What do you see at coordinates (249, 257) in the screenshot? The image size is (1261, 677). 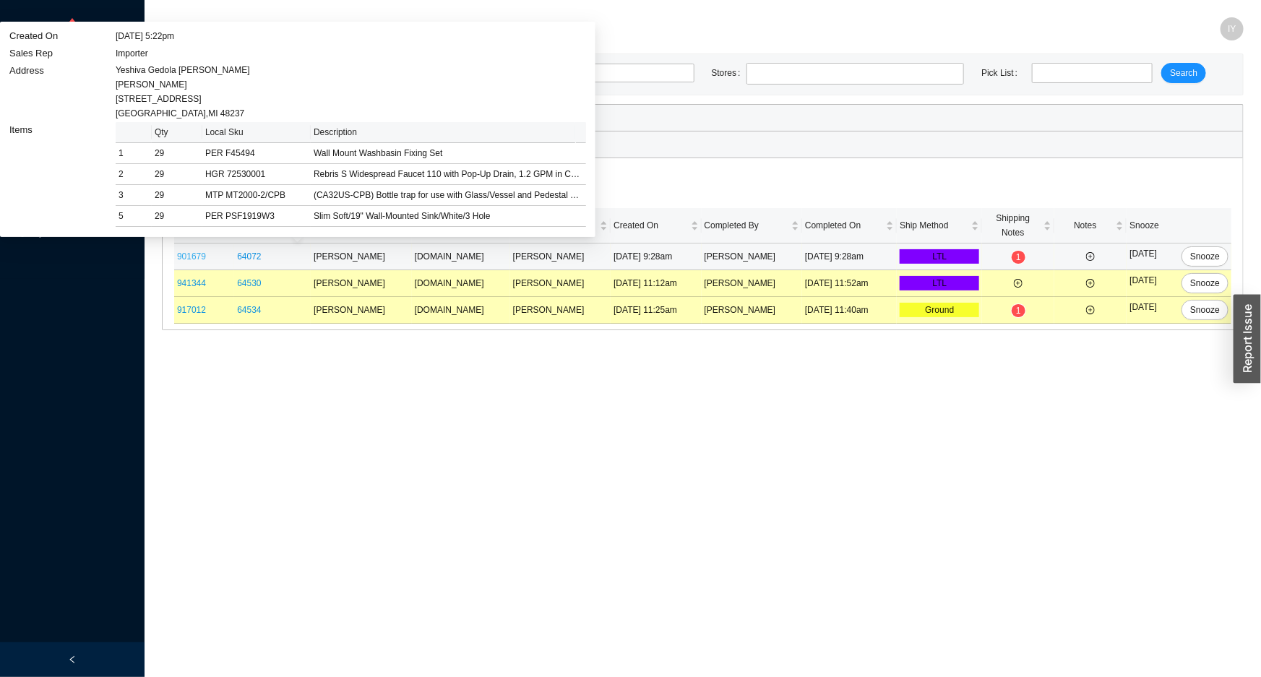 I see `a: 64072` at bounding box center [249, 257].